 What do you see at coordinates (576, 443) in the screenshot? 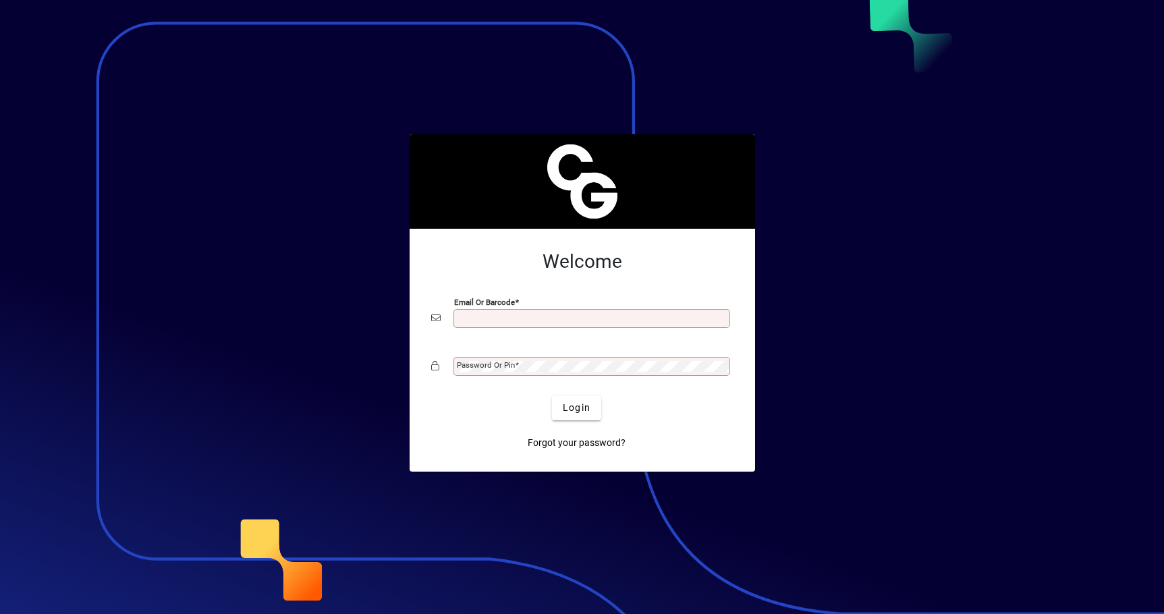
I see `a: Forgot your password?` at bounding box center [576, 443].